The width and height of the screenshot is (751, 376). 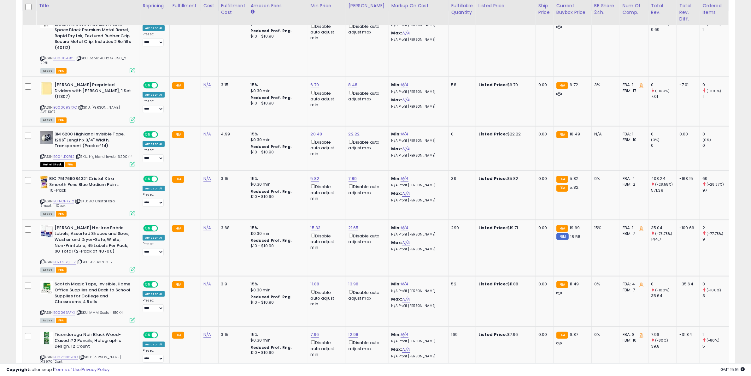 I want to click on div: FBA: 8, so click(x=633, y=334).